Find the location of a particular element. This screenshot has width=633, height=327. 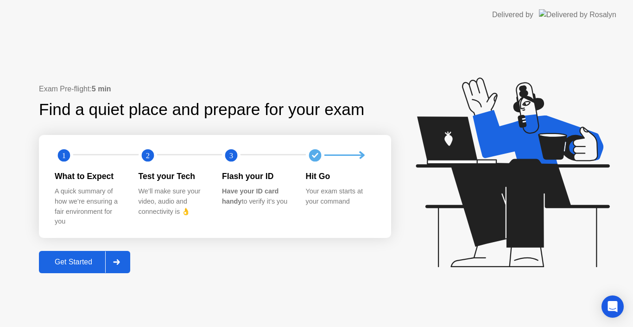

b: Have your ID card handy is located at coordinates (250, 196).